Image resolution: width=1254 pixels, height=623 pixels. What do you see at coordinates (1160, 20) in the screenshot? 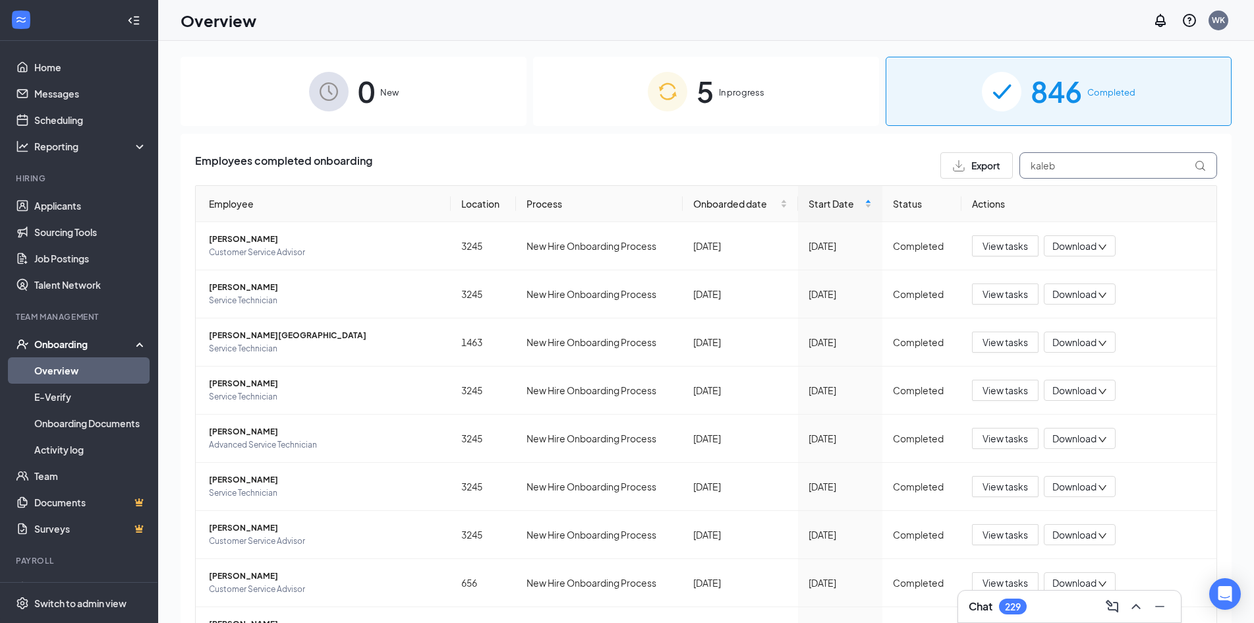
I see `svg: Notifications` at bounding box center [1160, 20].